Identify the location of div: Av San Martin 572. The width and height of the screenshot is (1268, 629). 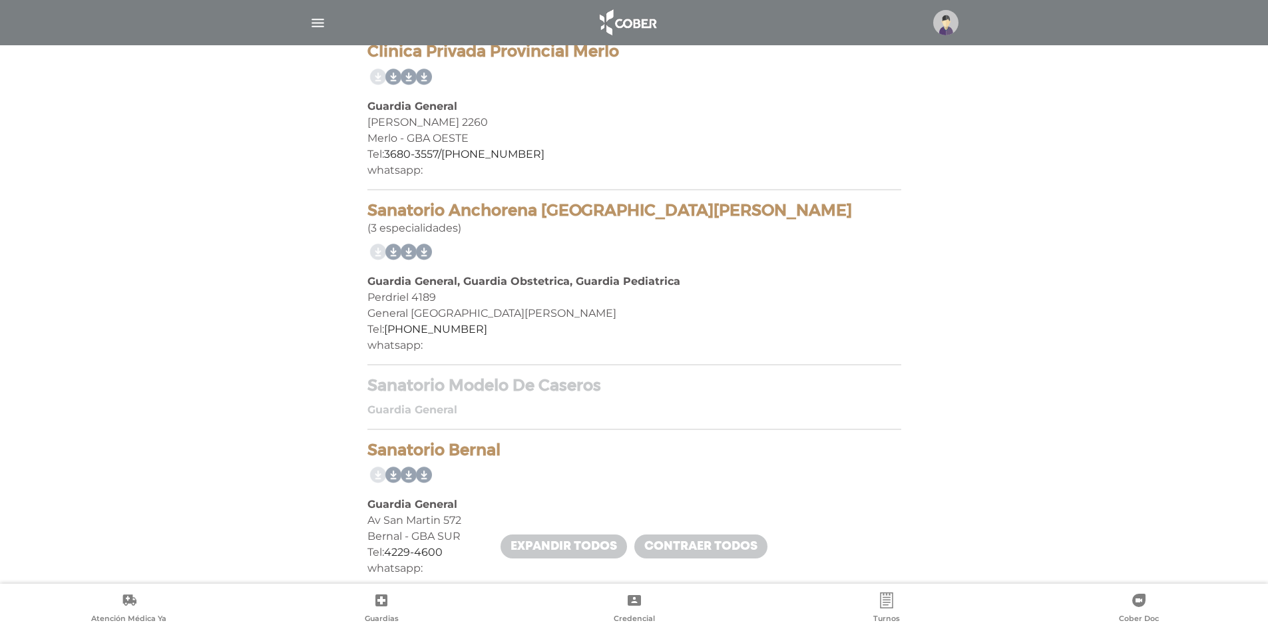
(634, 521).